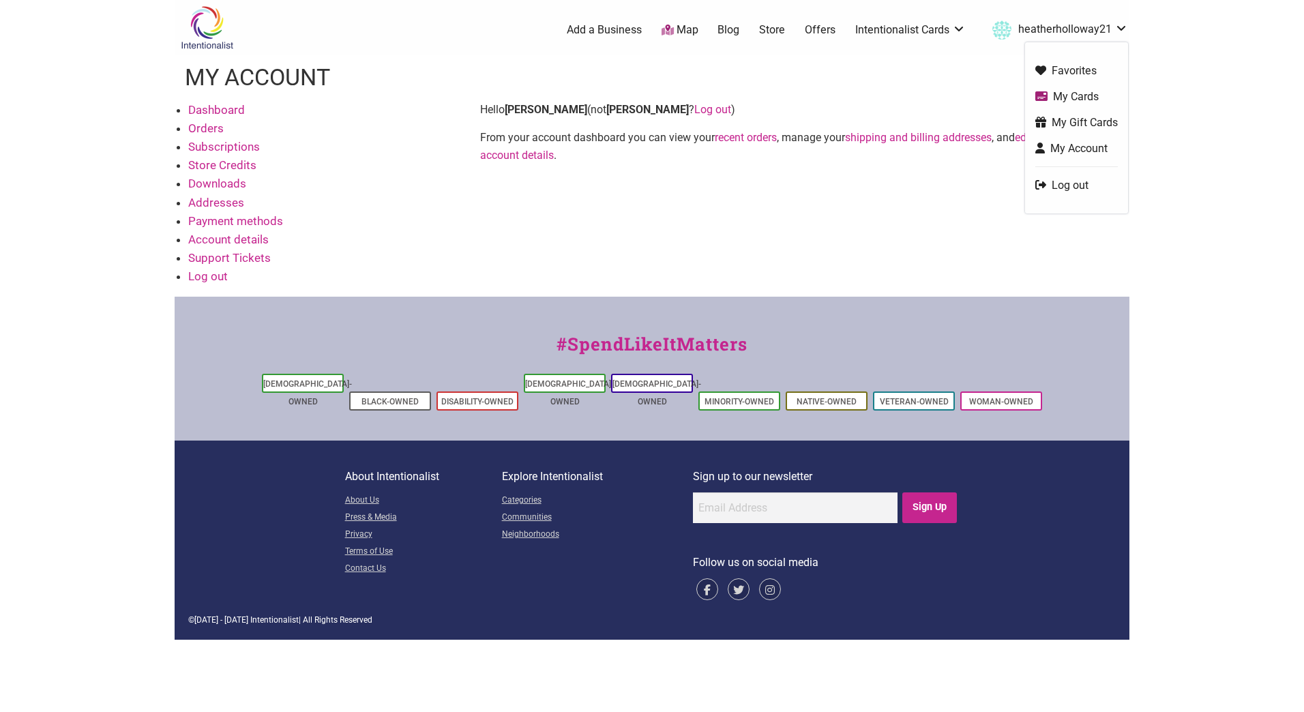  I want to click on input: Sign Up, so click(930, 508).